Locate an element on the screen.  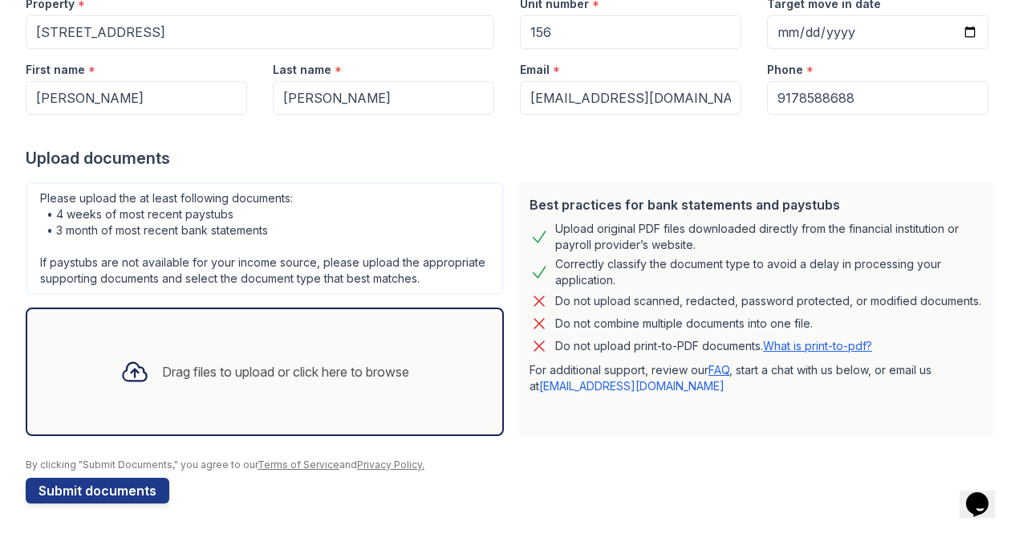
div: Do not upload scanned, redacted, password protected, or modified documents. is located at coordinates (768, 301).